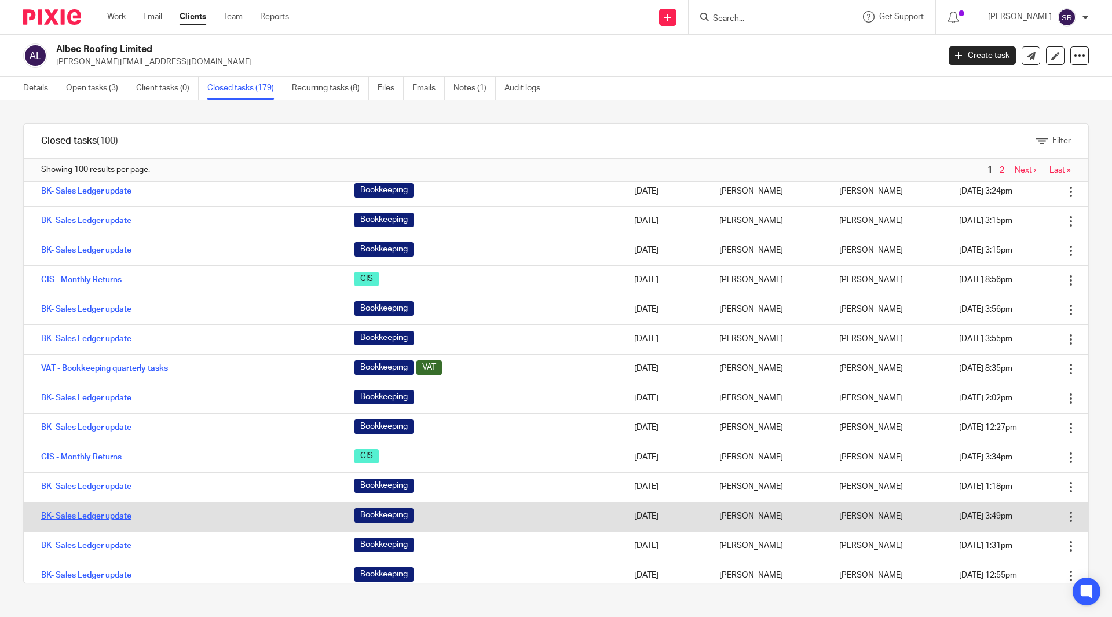 The image size is (1112, 617). What do you see at coordinates (245, 88) in the screenshot?
I see `a: Closed tasks (179)` at bounding box center [245, 88].